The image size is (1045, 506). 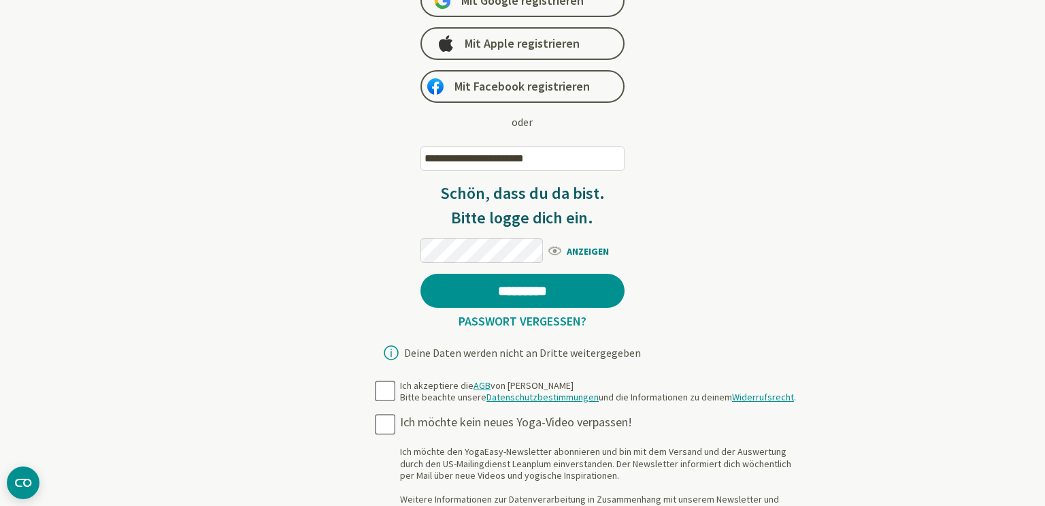 What do you see at coordinates (522, 122) in the screenshot?
I see `div: oder` at bounding box center [522, 122].